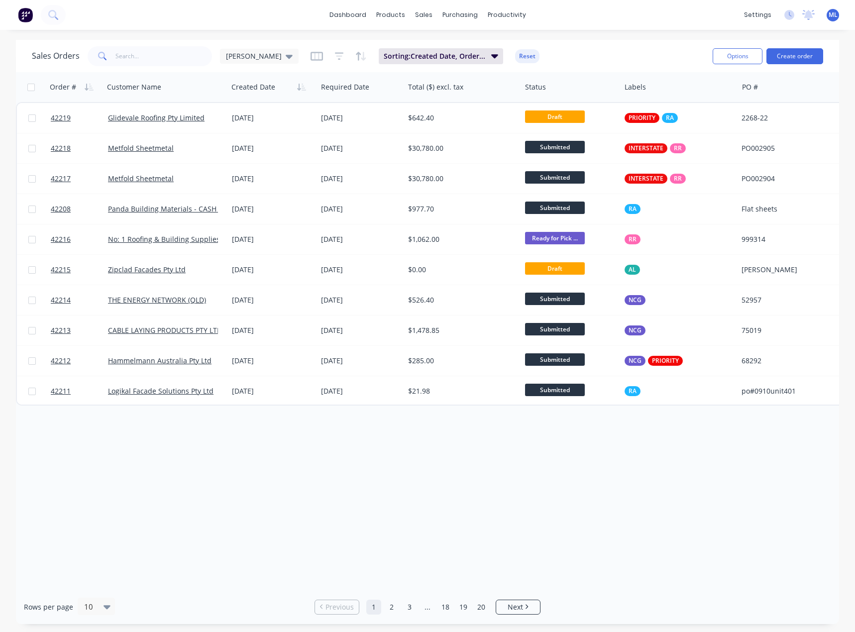 Image resolution: width=855 pixels, height=632 pixels. I want to click on div: $1,478.85, so click(460, 331).